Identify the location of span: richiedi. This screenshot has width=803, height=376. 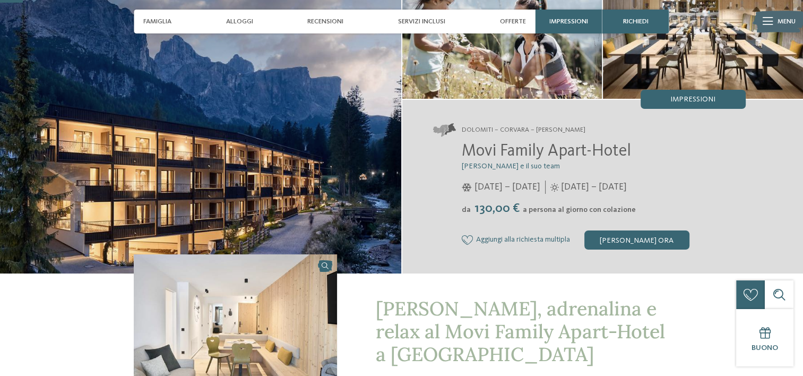
(636, 21).